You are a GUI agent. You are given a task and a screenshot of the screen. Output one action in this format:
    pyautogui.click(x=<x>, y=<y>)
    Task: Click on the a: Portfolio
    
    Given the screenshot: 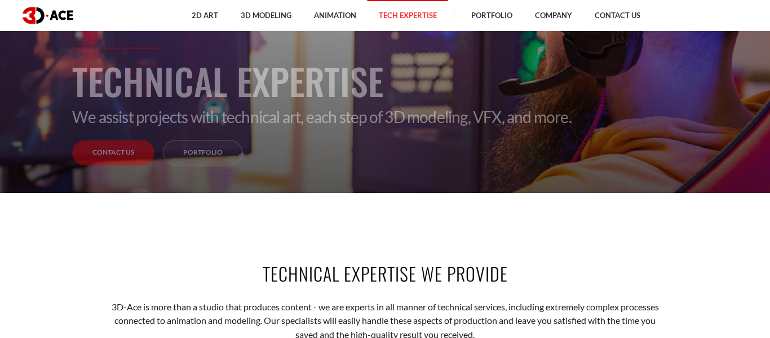 What is the action you would take?
    pyautogui.click(x=203, y=153)
    